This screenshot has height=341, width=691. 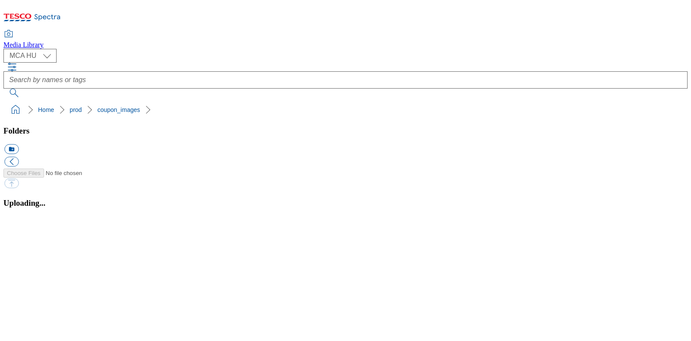 What do you see at coordinates (16, 110) in the screenshot?
I see `a: home` at bounding box center [16, 110].